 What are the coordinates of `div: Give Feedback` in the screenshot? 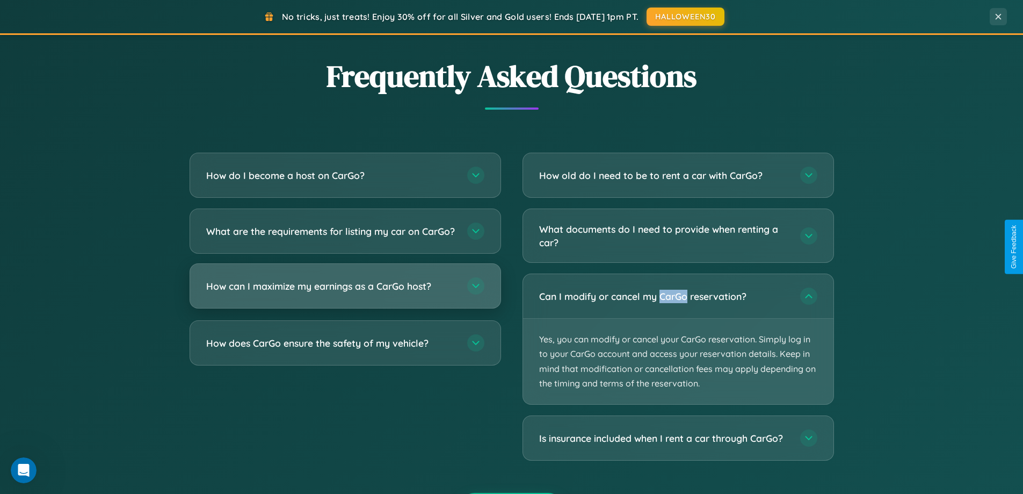 It's located at (1014, 247).